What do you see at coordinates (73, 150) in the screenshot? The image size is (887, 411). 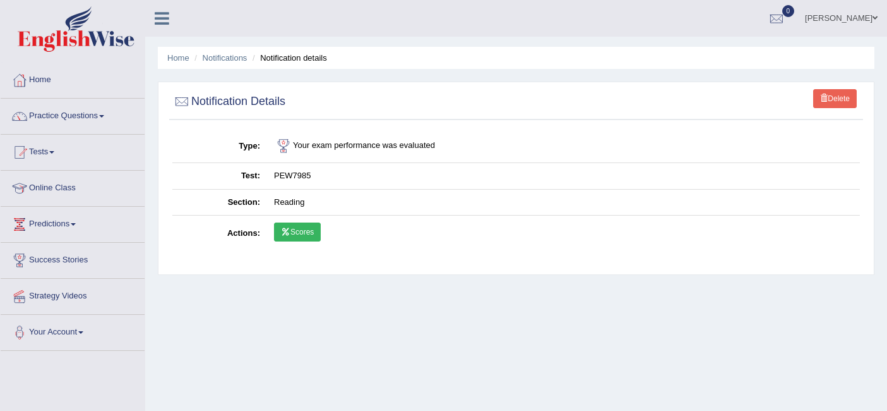 I see `a: Tests` at bounding box center [73, 150].